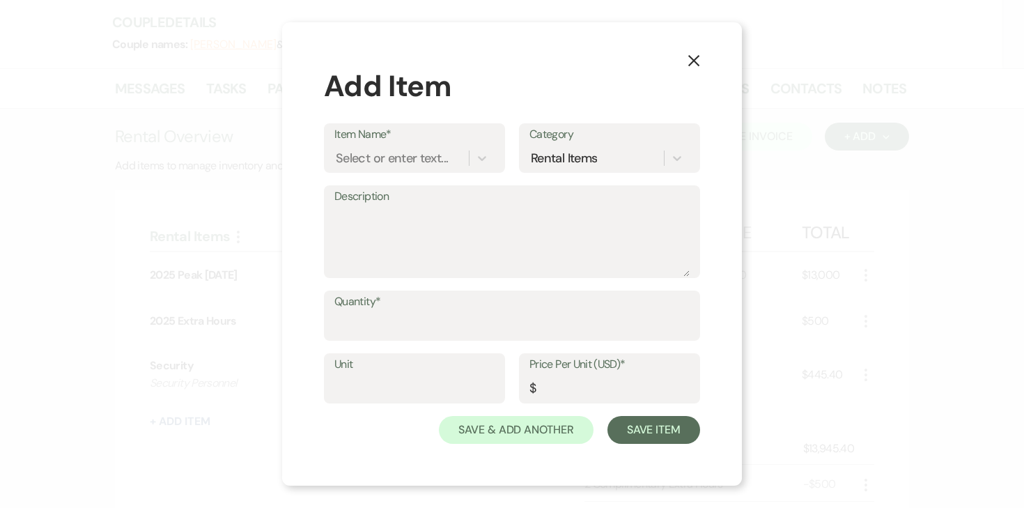 The height and width of the screenshot is (508, 1024). I want to click on label: Category, so click(610, 134).